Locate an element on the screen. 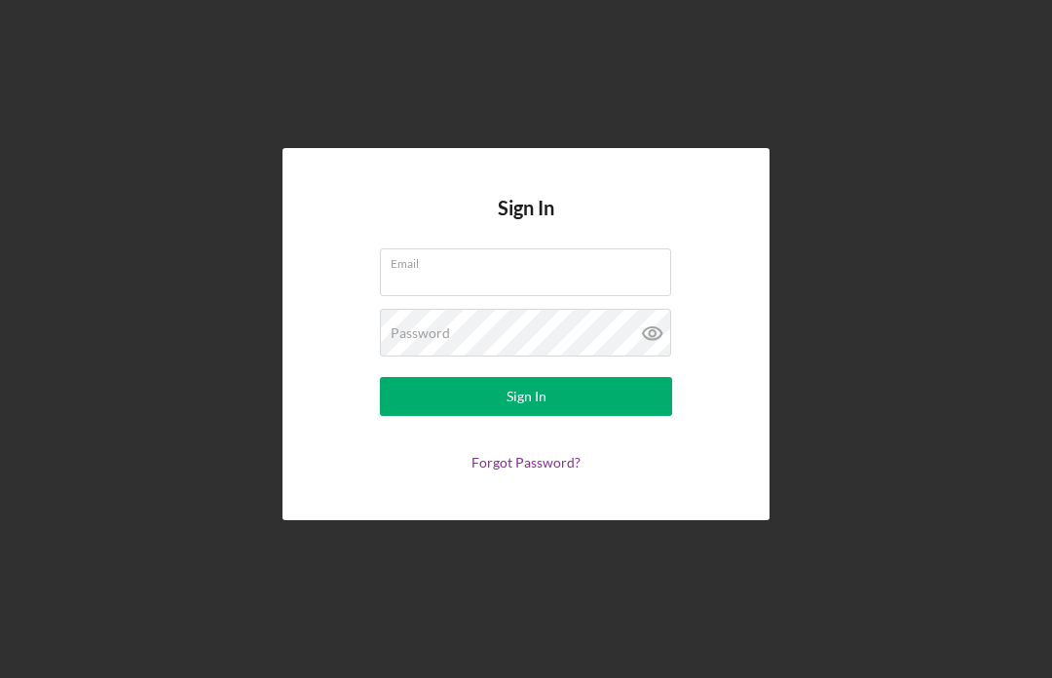 This screenshot has height=678, width=1052. a: Forgot Password? is located at coordinates (526, 462).